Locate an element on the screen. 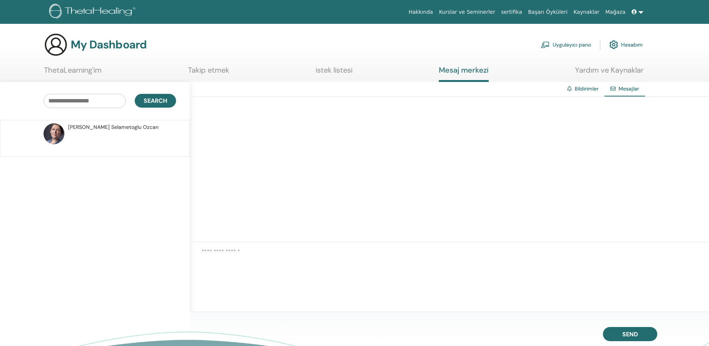 The image size is (709, 346). a: Mağaza is located at coordinates (615, 12).